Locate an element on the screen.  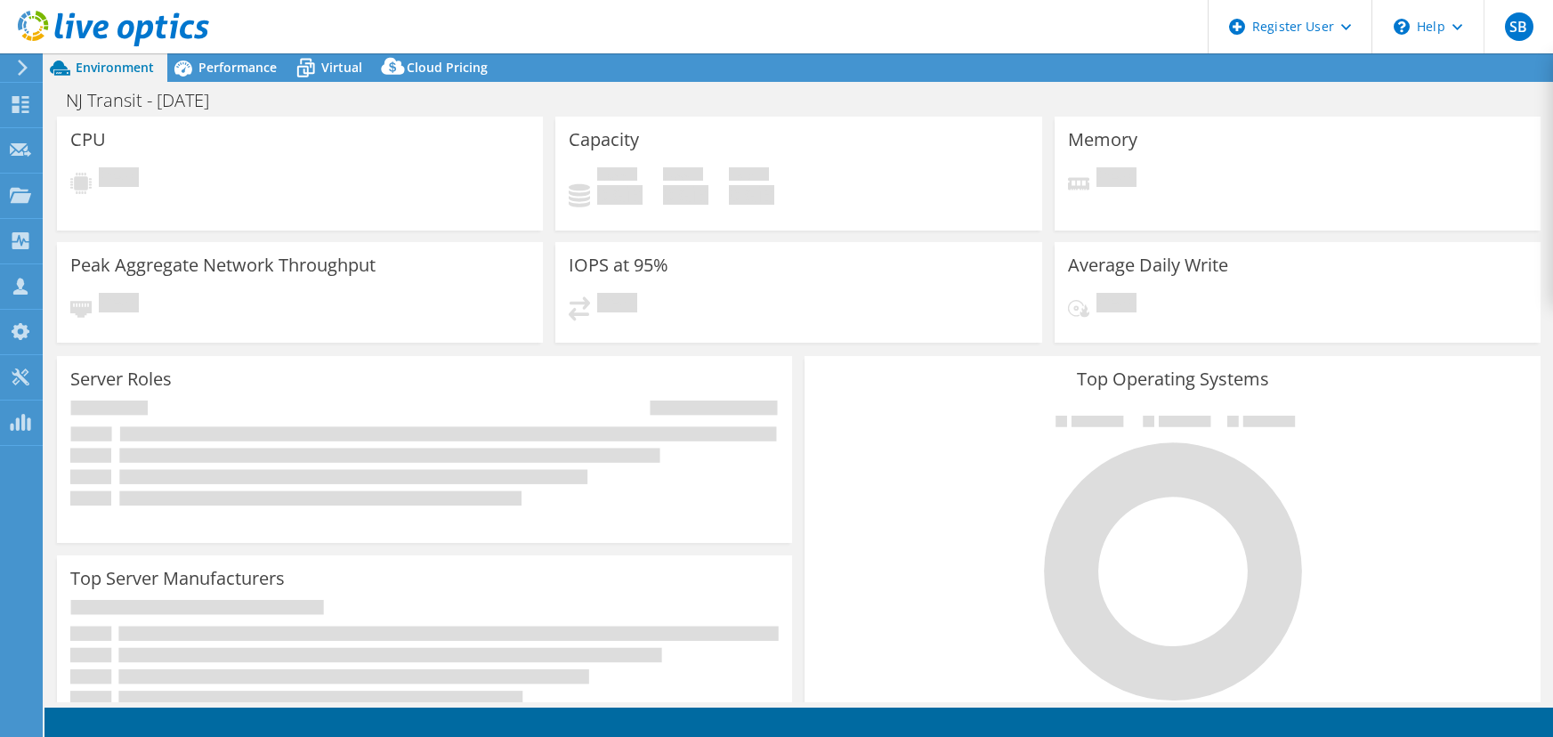
h3: Server Roles is located at coordinates (121, 379).